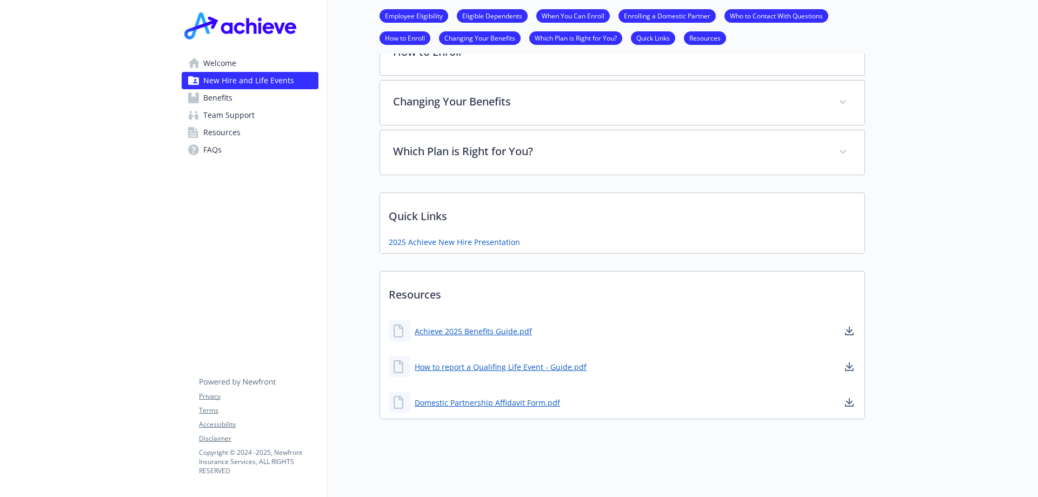 The width and height of the screenshot is (1038, 497). What do you see at coordinates (259, 425) in the screenshot?
I see `a: Accessibility` at bounding box center [259, 425].